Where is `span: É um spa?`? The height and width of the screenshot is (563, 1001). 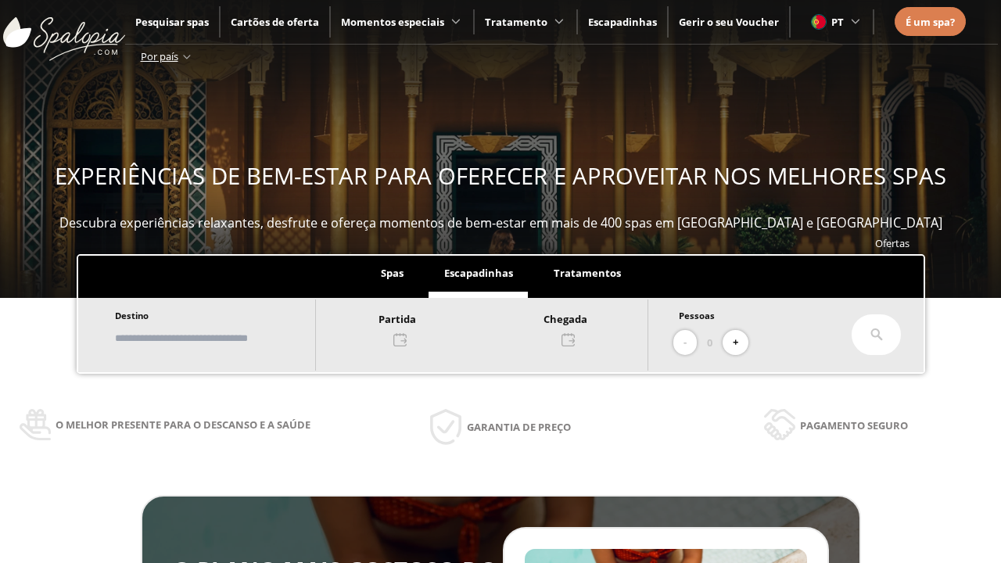
span: É um spa? is located at coordinates (929, 22).